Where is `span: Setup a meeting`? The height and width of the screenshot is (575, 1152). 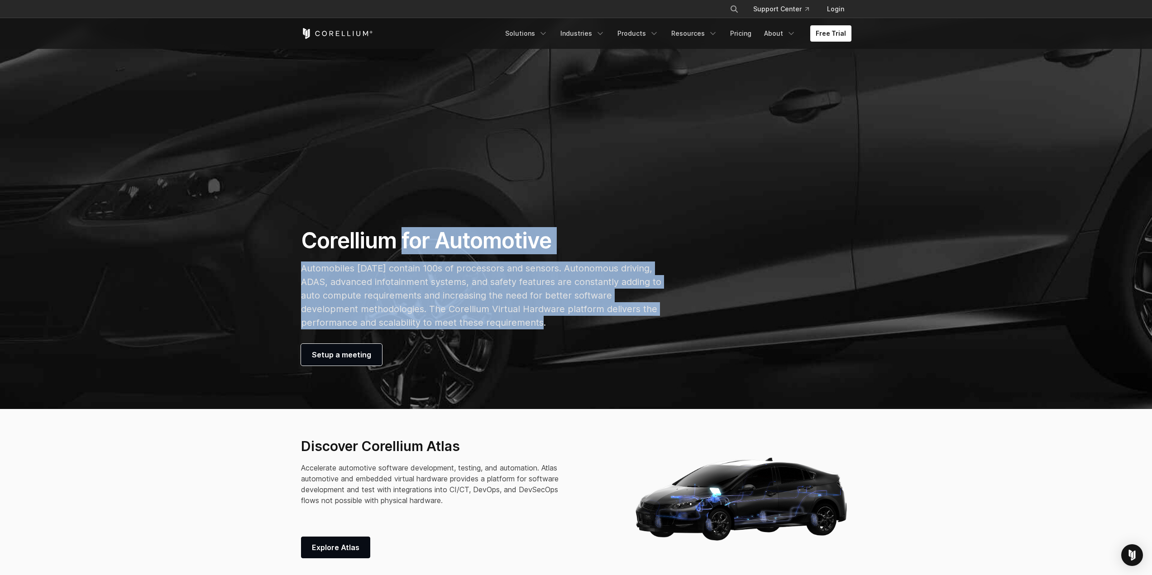 span: Setup a meeting is located at coordinates (341, 355).